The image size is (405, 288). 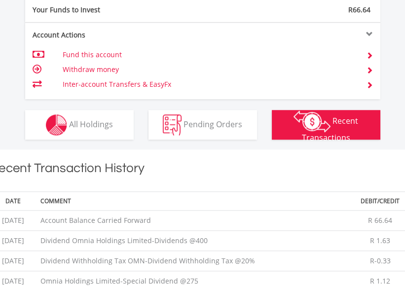 I want to click on span: All Holdings, so click(x=91, y=124).